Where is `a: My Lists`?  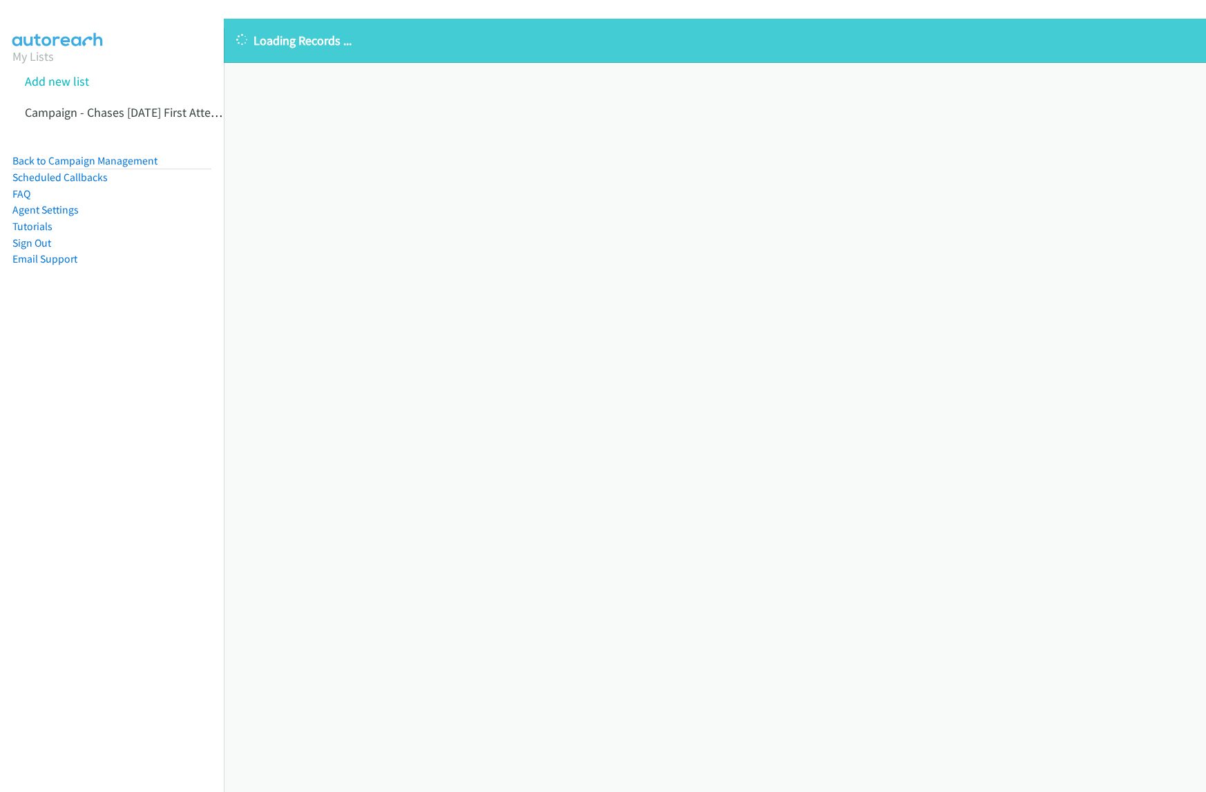 a: My Lists is located at coordinates (33, 56).